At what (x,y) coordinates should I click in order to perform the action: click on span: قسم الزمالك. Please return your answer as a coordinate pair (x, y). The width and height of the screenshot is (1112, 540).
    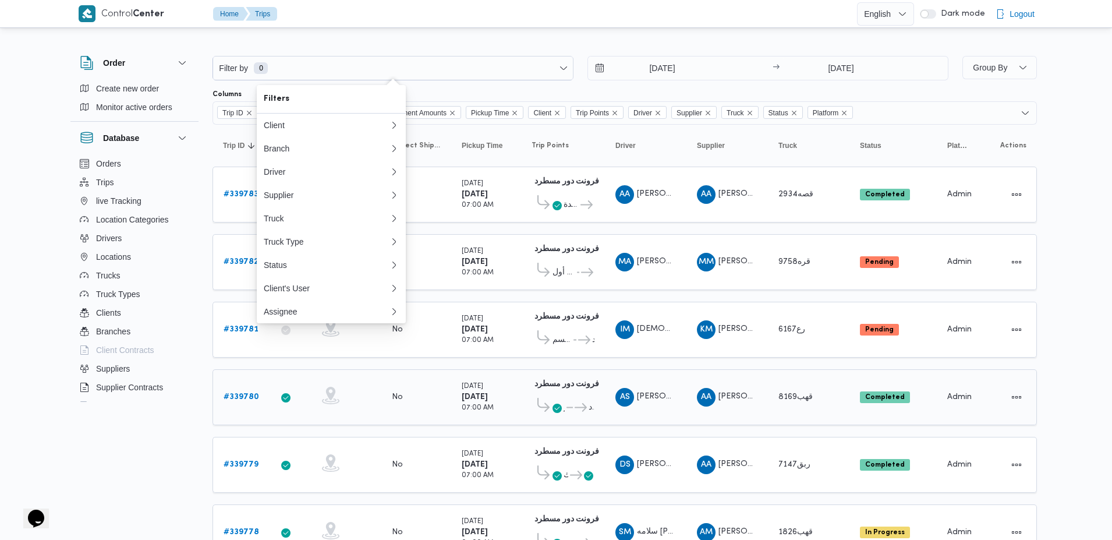
    Looking at the image, I should click on (566, 475).